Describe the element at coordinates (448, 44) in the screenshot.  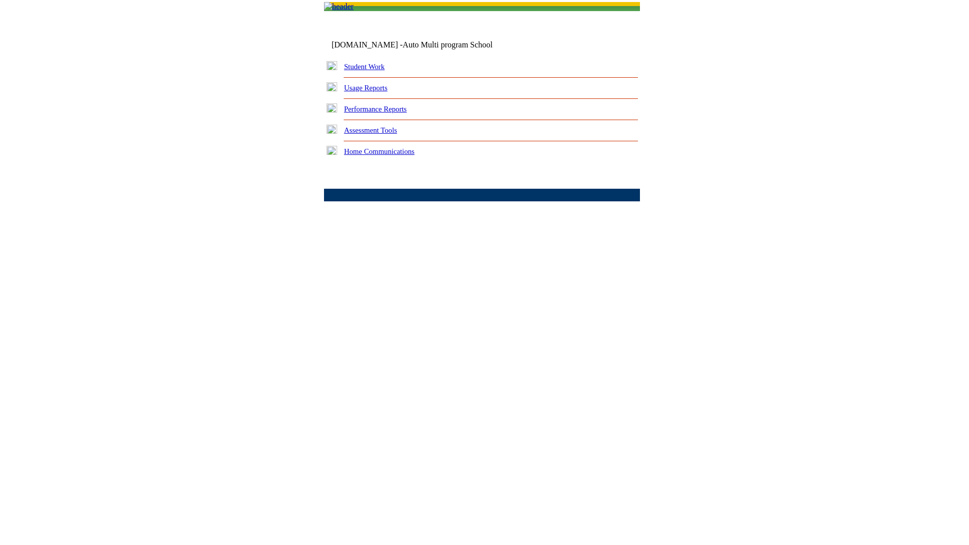
I see `nobr: Auto Multi program School` at that location.